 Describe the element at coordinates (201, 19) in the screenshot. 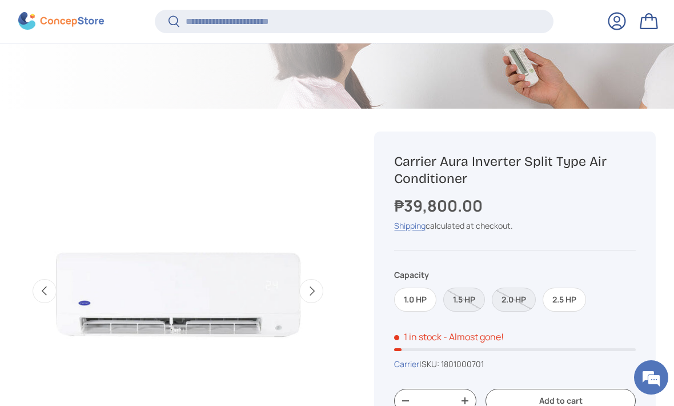

I see `div: Minimize live chat window` at that location.